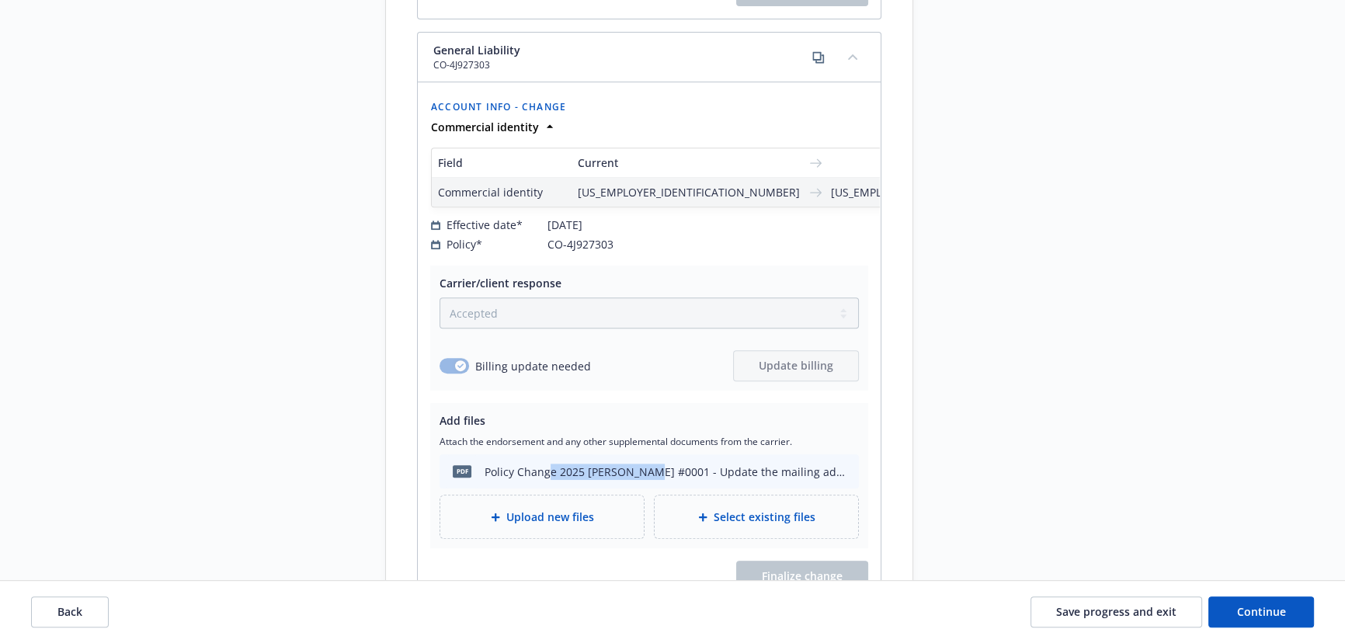 The width and height of the screenshot is (1345, 643). Describe the element at coordinates (542, 517) in the screenshot. I see `div: Upload new files` at that location.